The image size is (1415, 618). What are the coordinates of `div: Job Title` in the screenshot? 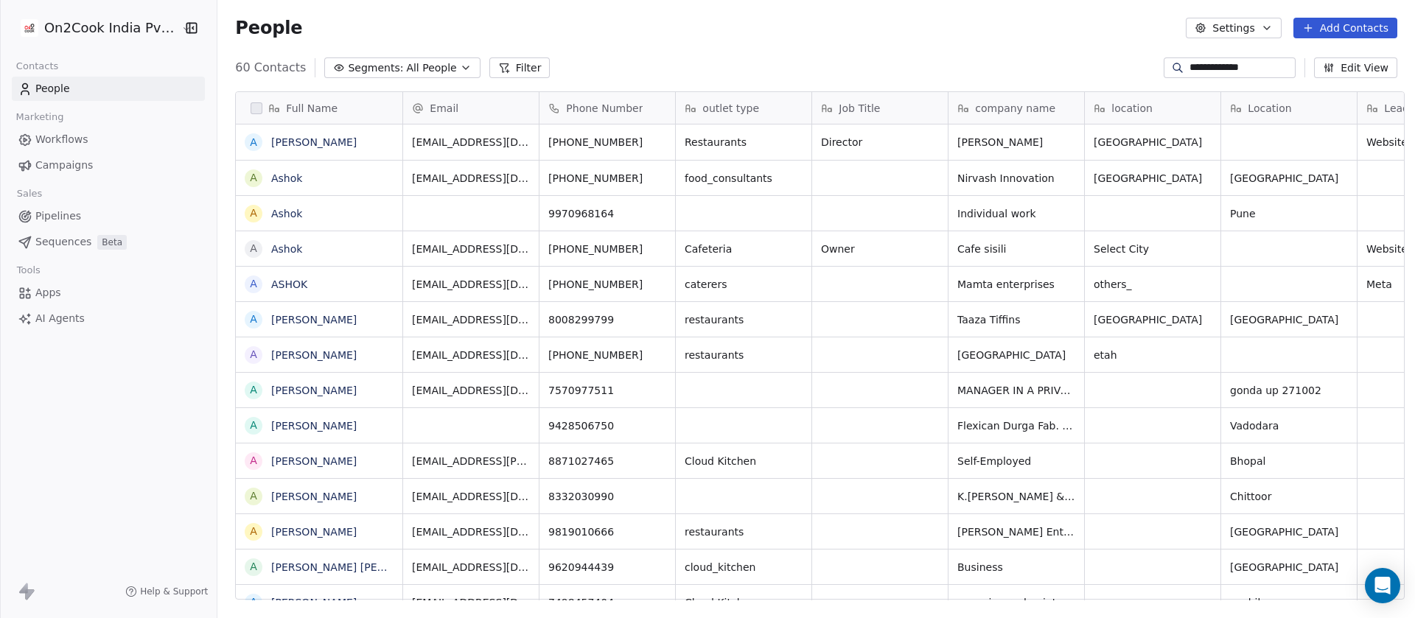 It's located at (880, 108).